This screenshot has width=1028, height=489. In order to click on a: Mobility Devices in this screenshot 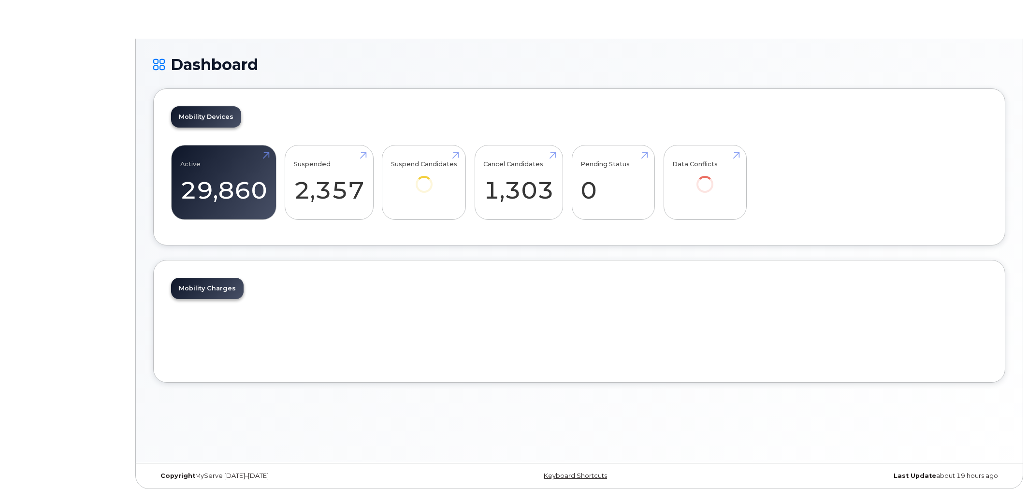, I will do `click(206, 117)`.